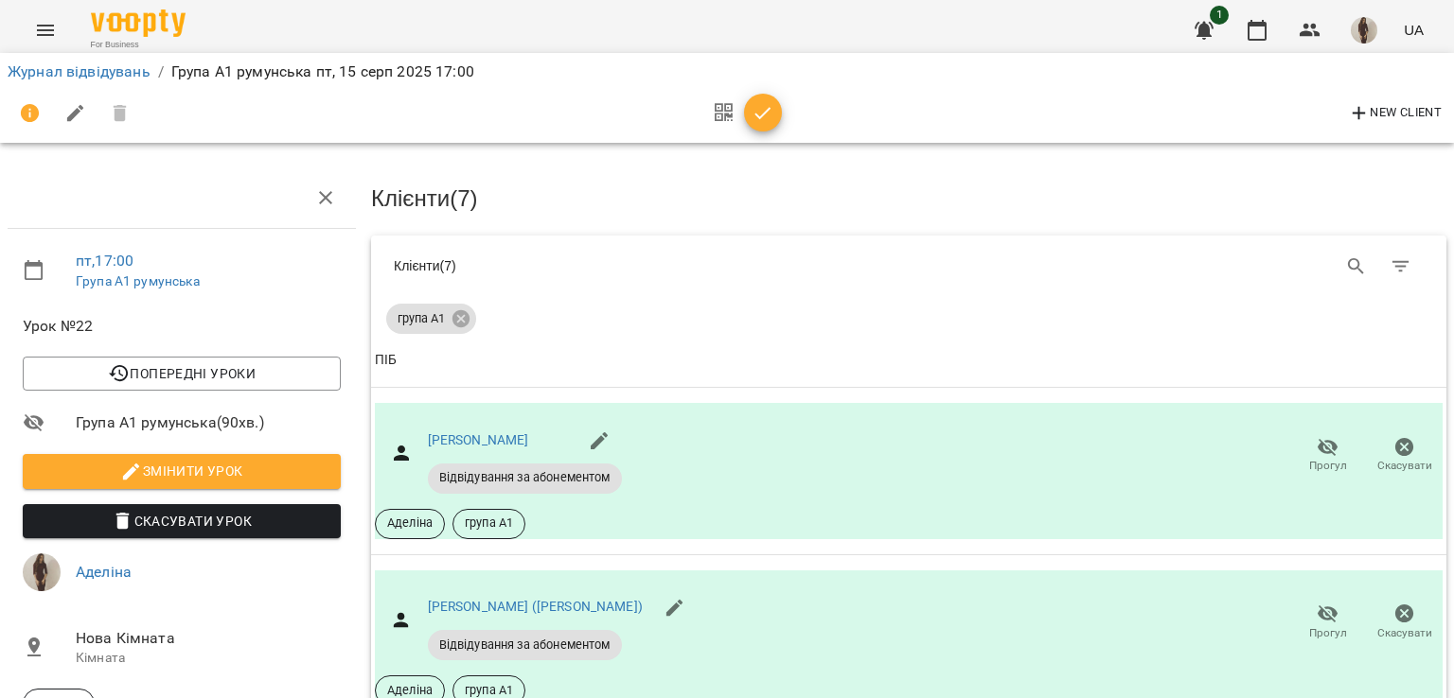 This screenshot has width=1454, height=698. Describe the element at coordinates (909, 361) in the screenshot. I see `span: ПІБ` at that location.